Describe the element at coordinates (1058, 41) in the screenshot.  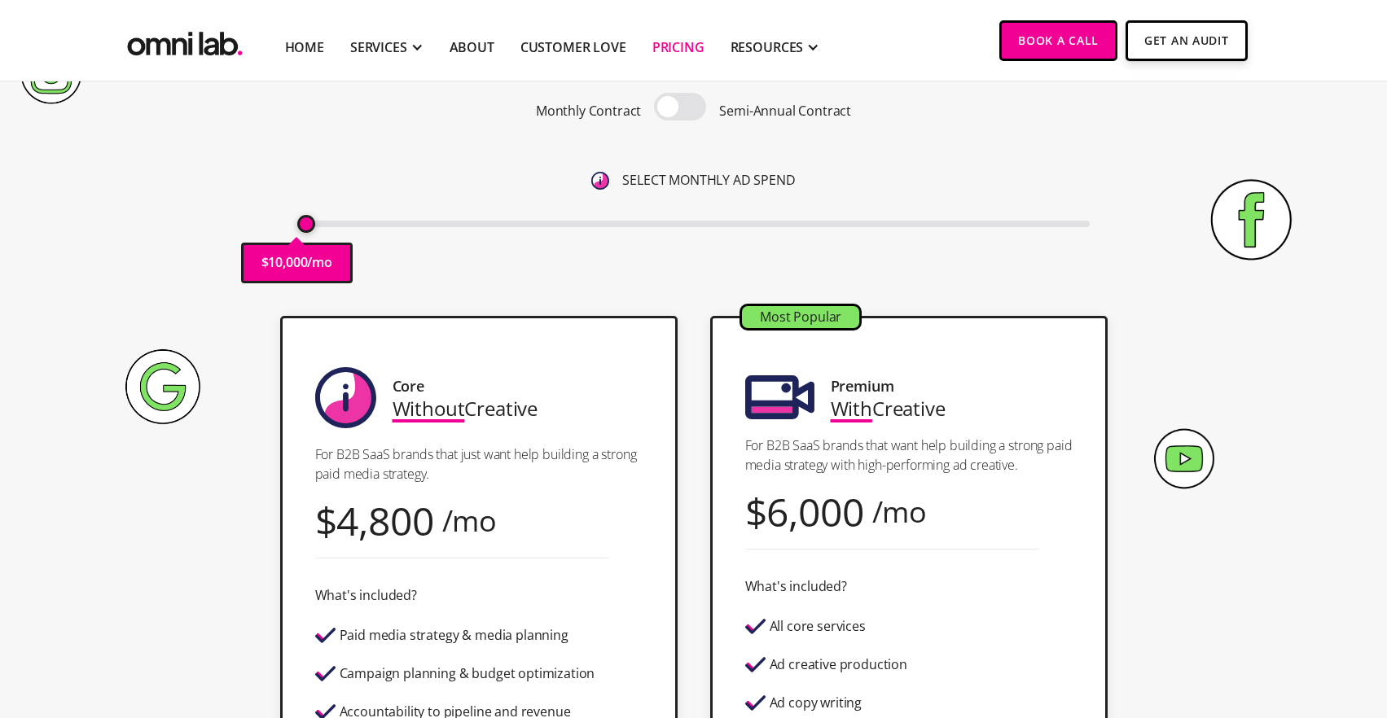
I see `a: Book a Call` at that location.